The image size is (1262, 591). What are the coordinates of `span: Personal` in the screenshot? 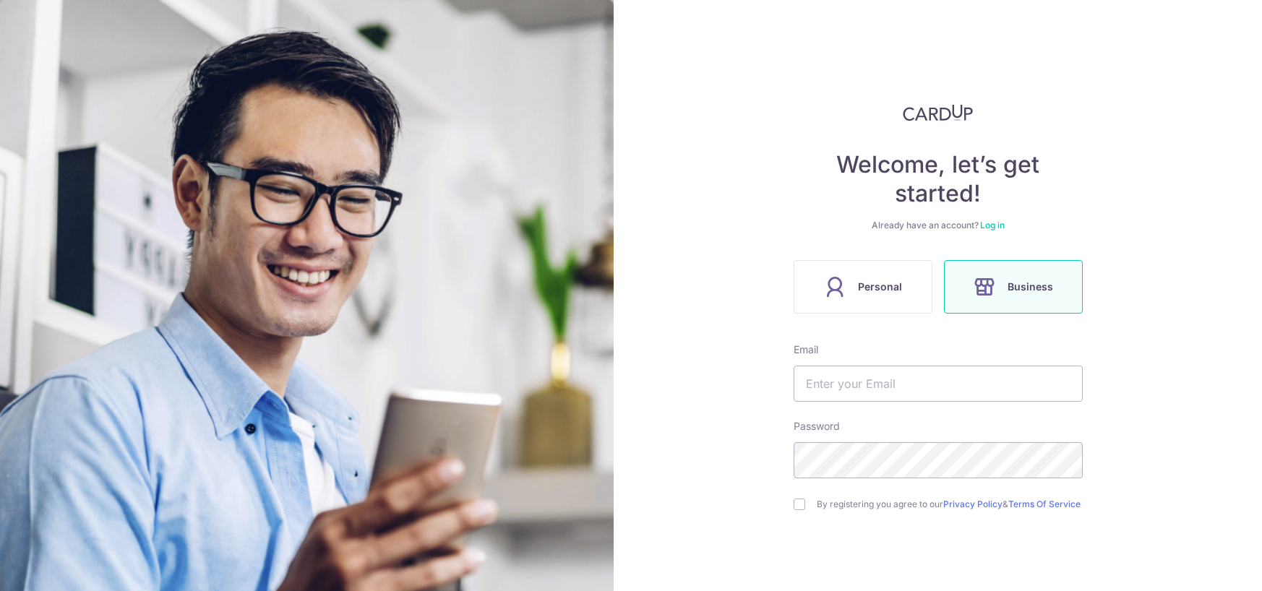 It's located at (879, 287).